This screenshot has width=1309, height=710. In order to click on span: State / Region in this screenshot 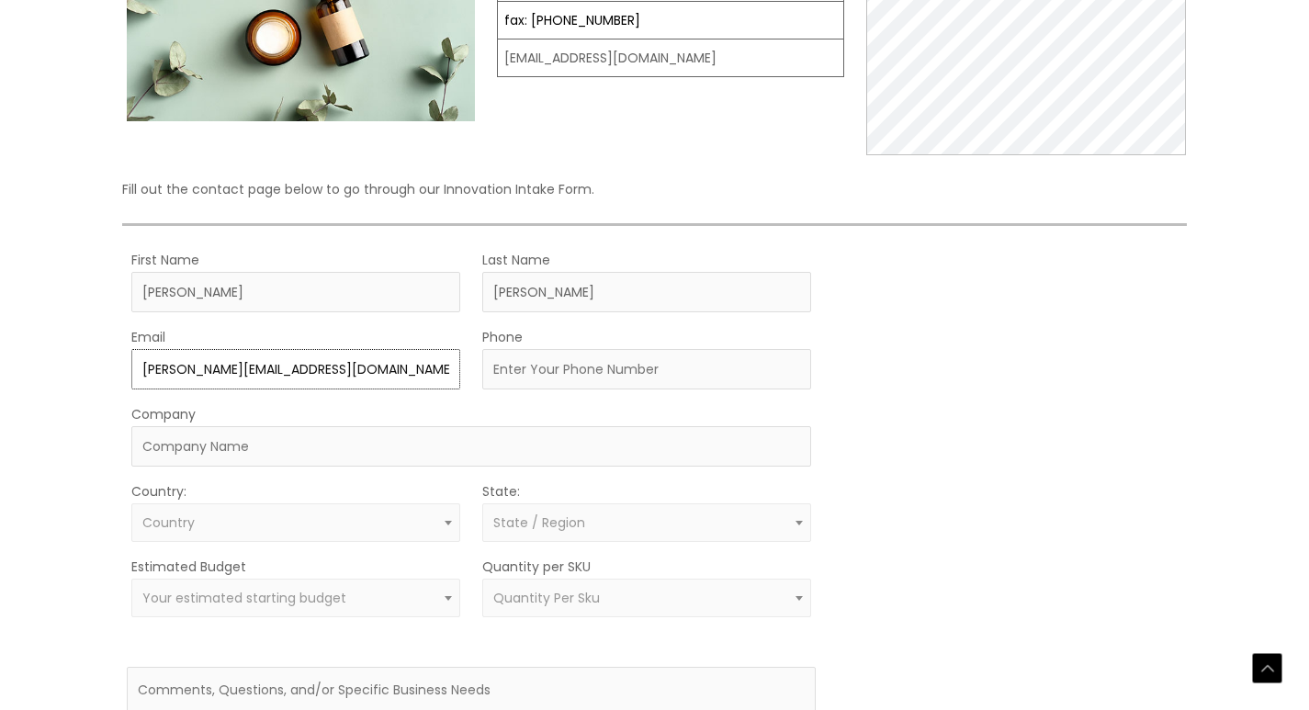, I will do `click(539, 523)`.